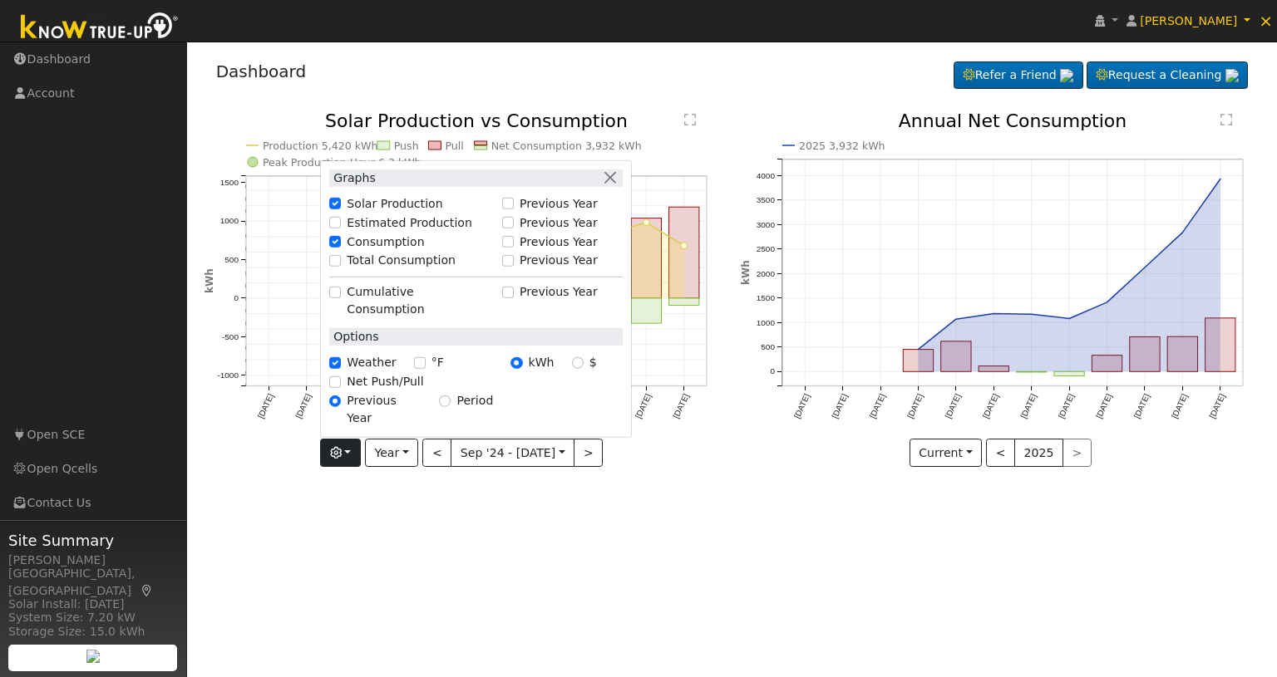 The width and height of the screenshot is (1277, 677). Describe the element at coordinates (261, 71) in the screenshot. I see `a: Dashboard` at that location.